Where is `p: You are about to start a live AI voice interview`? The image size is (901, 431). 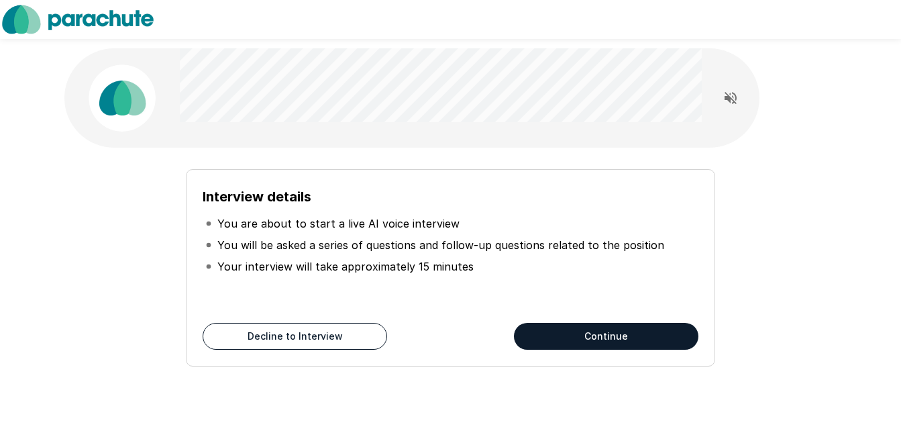
p: You are about to start a live AI voice interview is located at coordinates (338, 223).